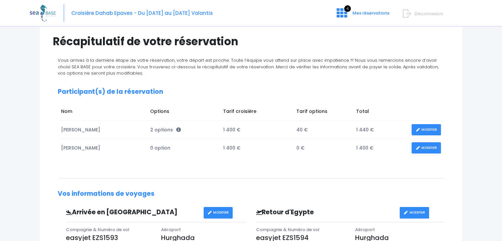 Image resolution: width=502 pixels, height=241 pixels. I want to click on span: Mes réservations, so click(371, 13).